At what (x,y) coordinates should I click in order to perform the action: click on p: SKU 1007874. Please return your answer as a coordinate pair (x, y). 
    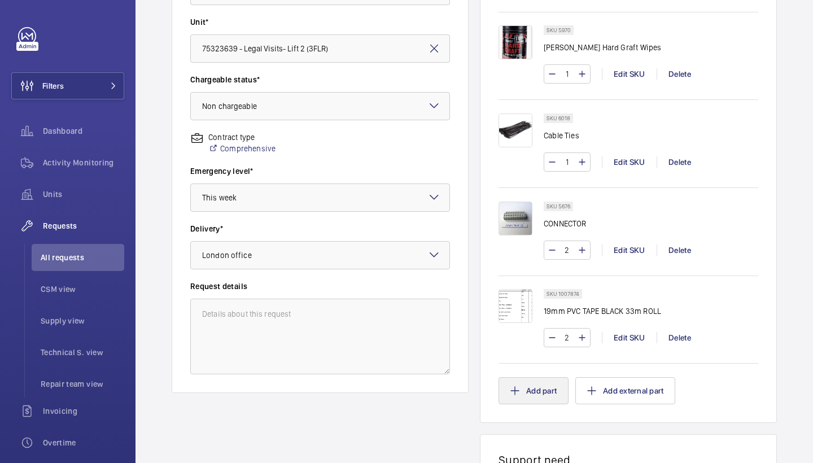
    Looking at the image, I should click on (563, 294).